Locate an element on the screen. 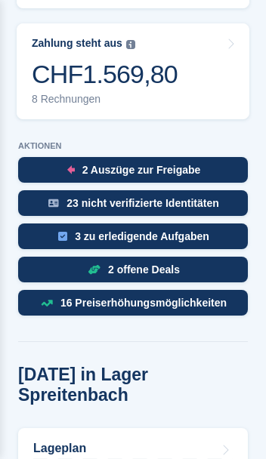  img: deal-1b604bf984904fb50ccaf53a9ad4b4a5d6e5aea283cecdc64d6e3604feb123c2.svg is located at coordinates (94, 269).